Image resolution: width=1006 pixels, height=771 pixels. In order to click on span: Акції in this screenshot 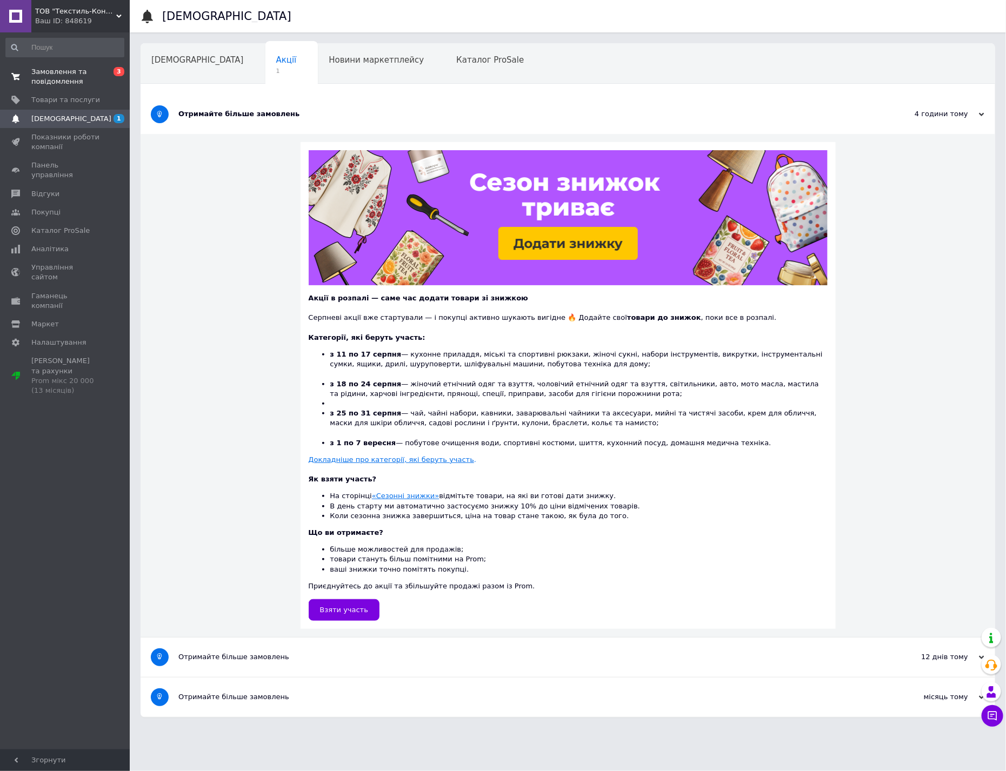, I will do `click(286, 60)`.